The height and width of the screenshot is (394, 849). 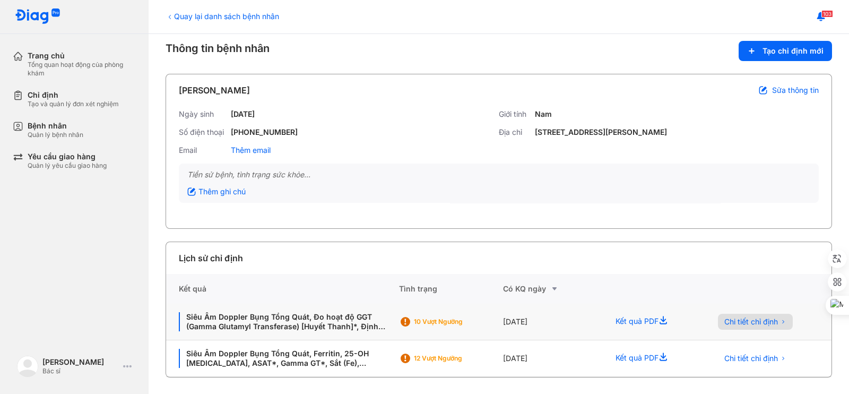 I want to click on div: Kết quả, so click(x=282, y=289).